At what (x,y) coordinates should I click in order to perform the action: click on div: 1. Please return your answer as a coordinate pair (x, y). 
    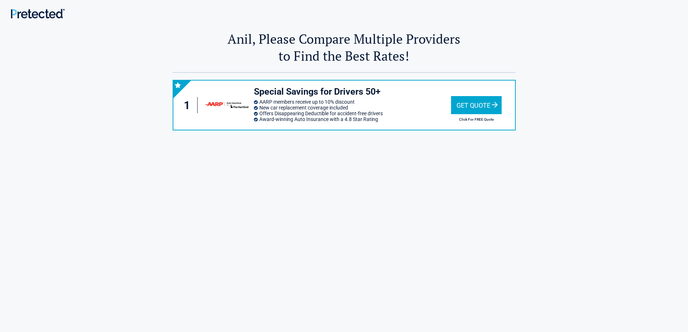
    Looking at the image, I should click on (189, 105).